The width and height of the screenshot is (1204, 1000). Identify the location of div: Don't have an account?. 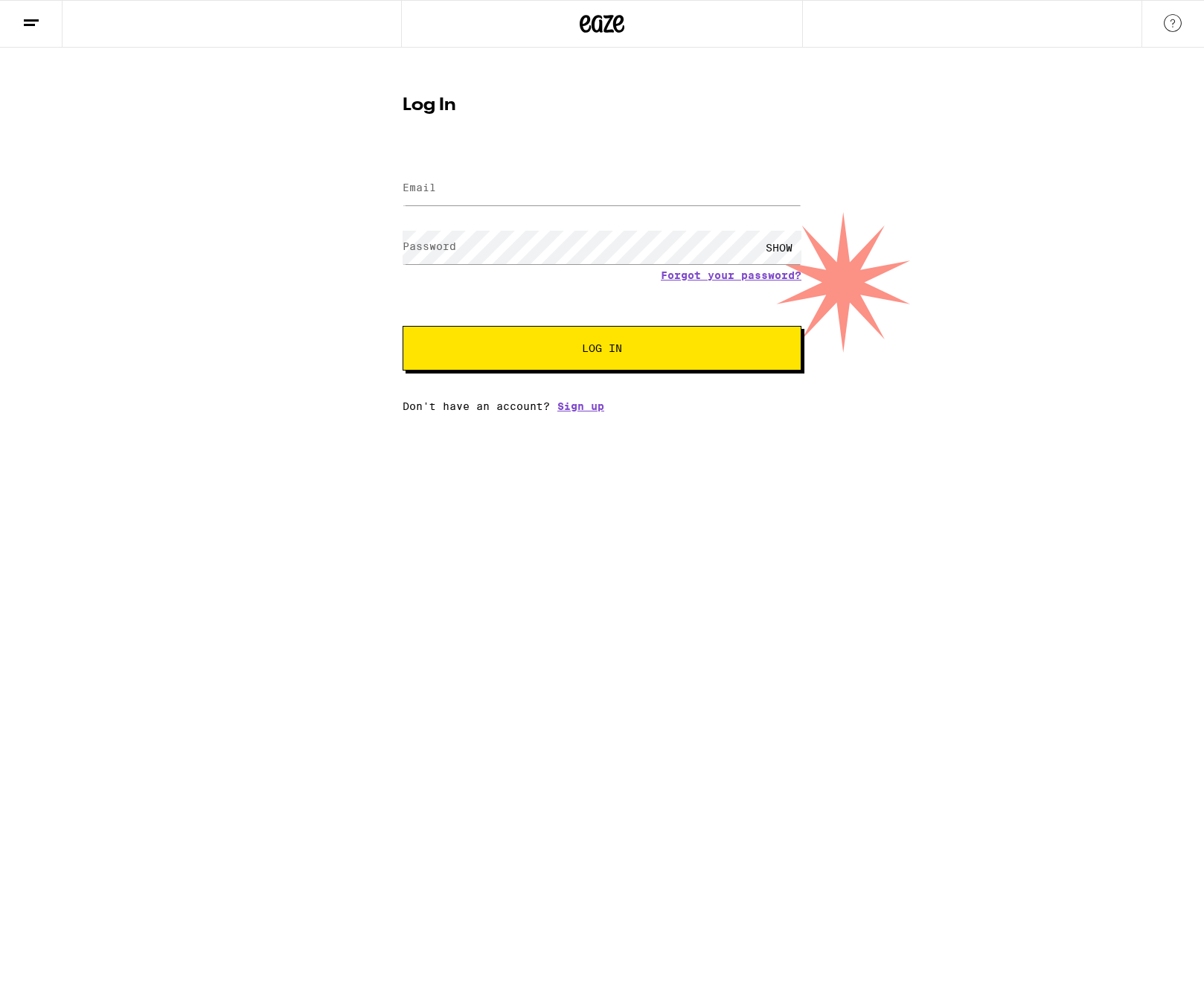
(602, 406).